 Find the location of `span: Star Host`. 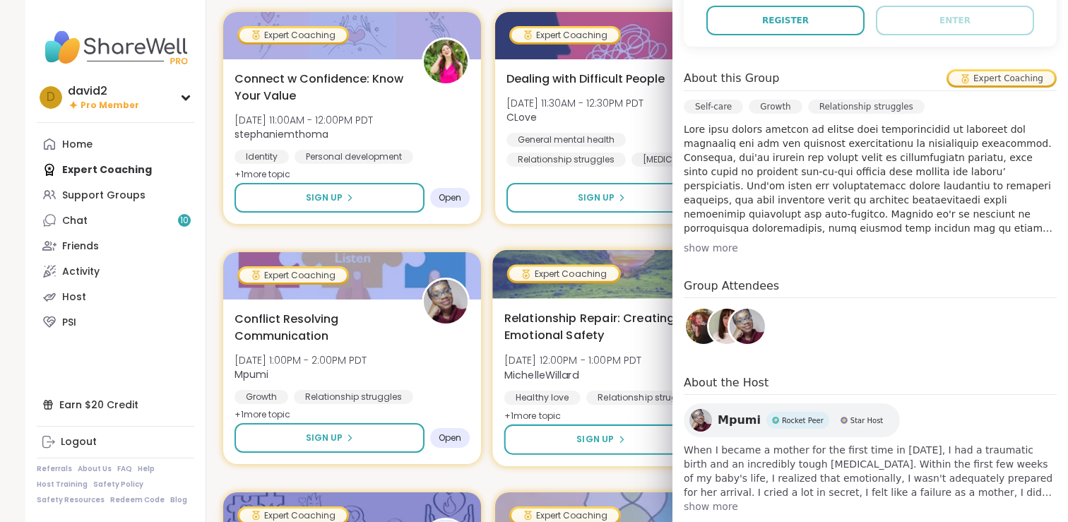

span: Star Host is located at coordinates (867, 420).